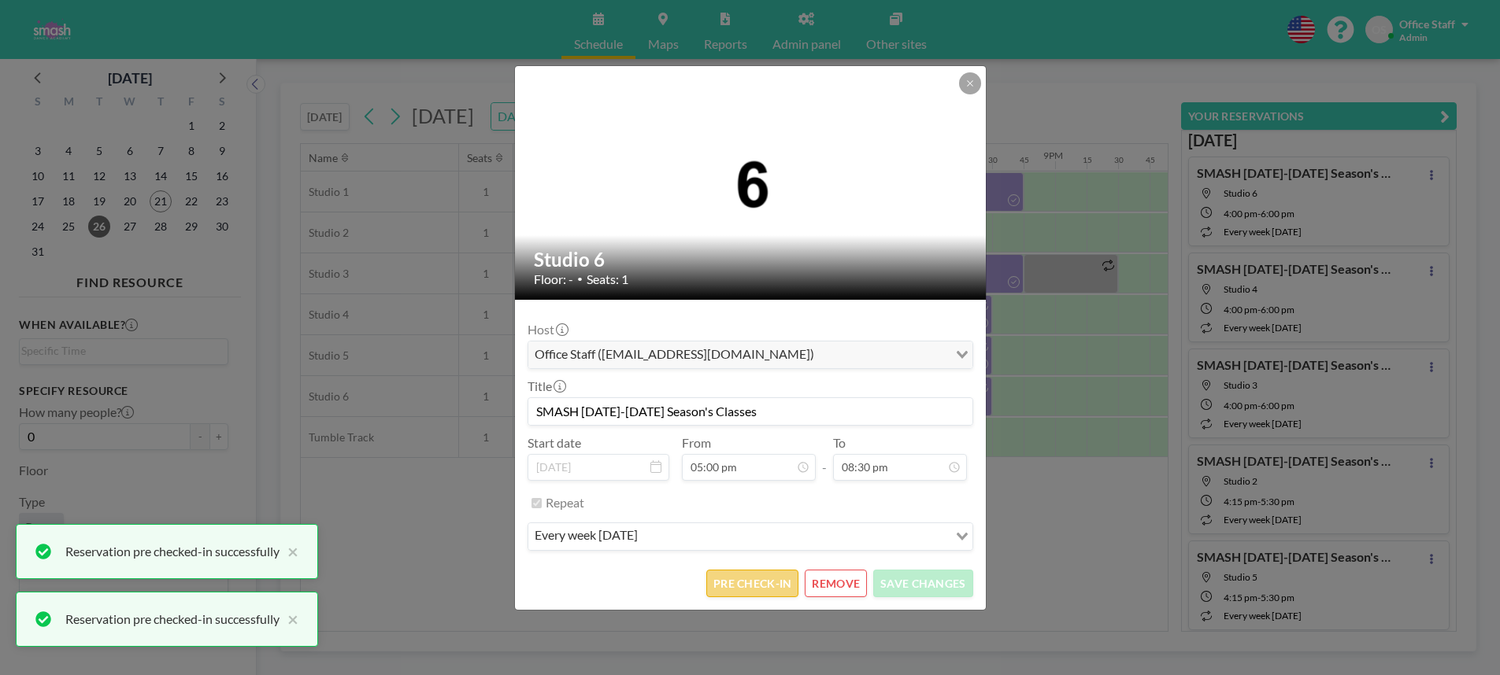 The width and height of the screenshot is (1500, 675). Describe the element at coordinates (751, 182) in the screenshot. I see `img: 537.png` at that location.